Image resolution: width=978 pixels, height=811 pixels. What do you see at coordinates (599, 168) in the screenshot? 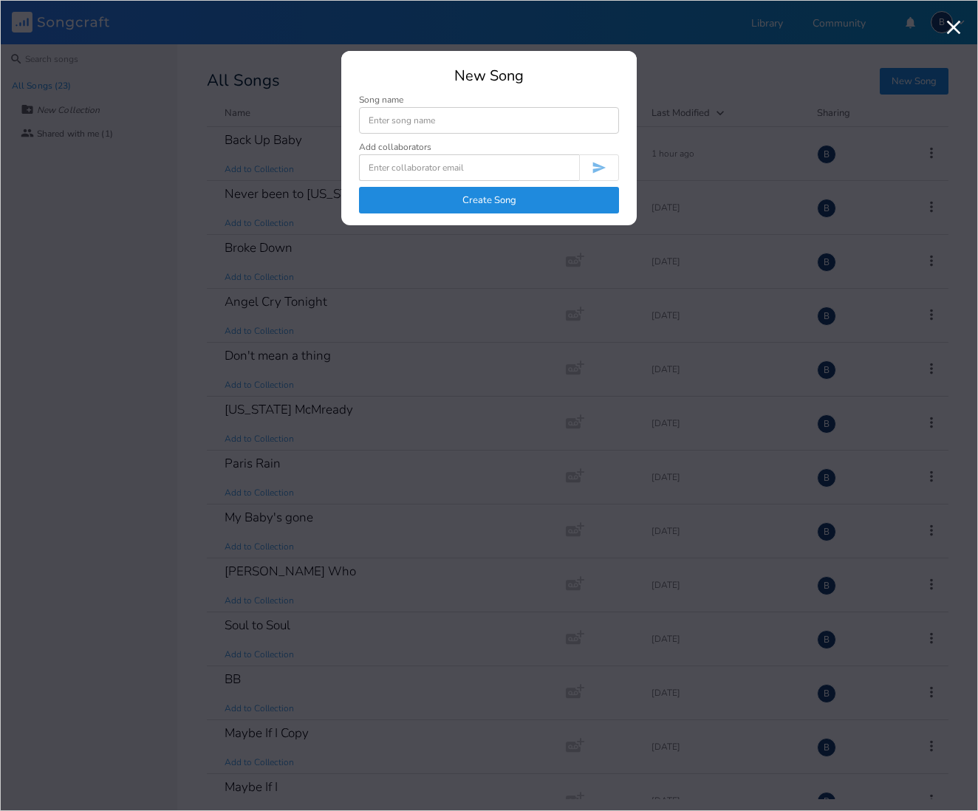
I see `button: Invite` at bounding box center [599, 168].